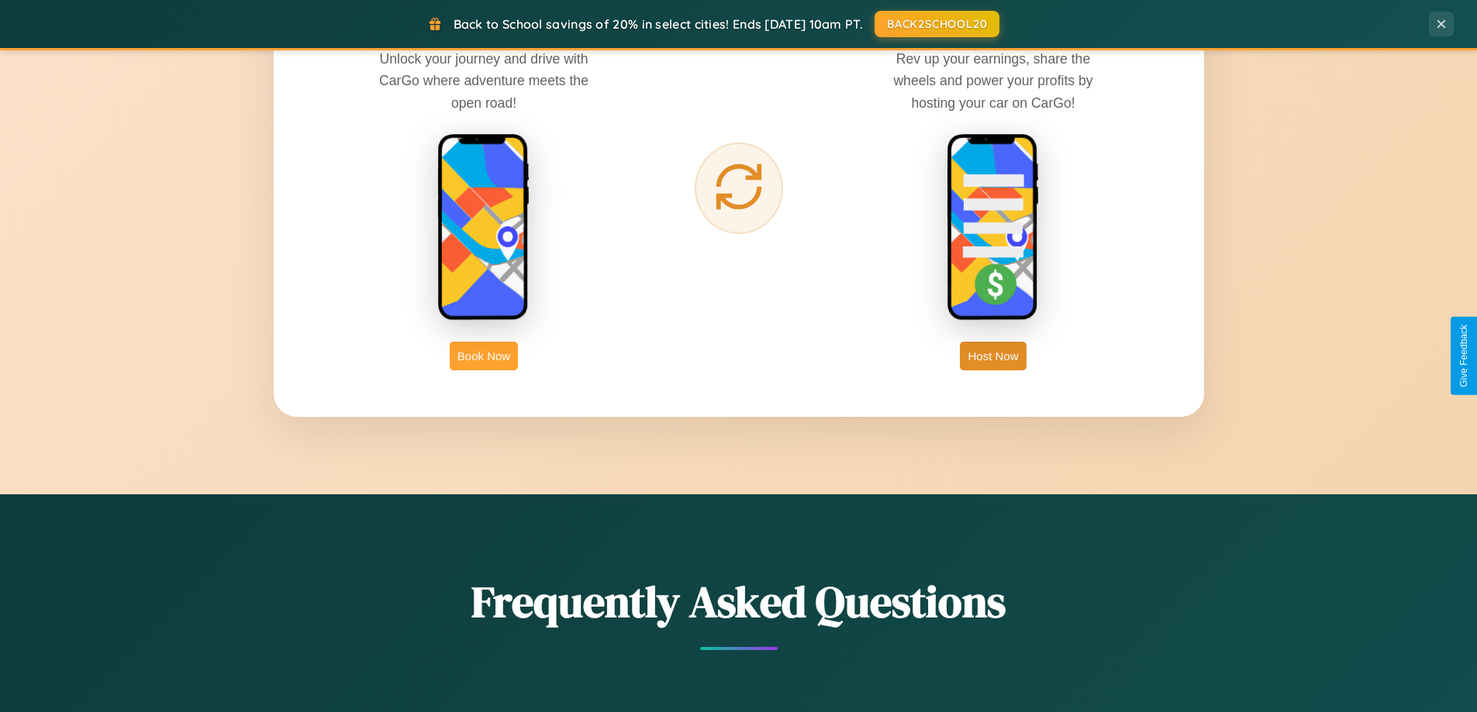  What do you see at coordinates (484, 356) in the screenshot?
I see `button: Book Now` at bounding box center [484, 356].